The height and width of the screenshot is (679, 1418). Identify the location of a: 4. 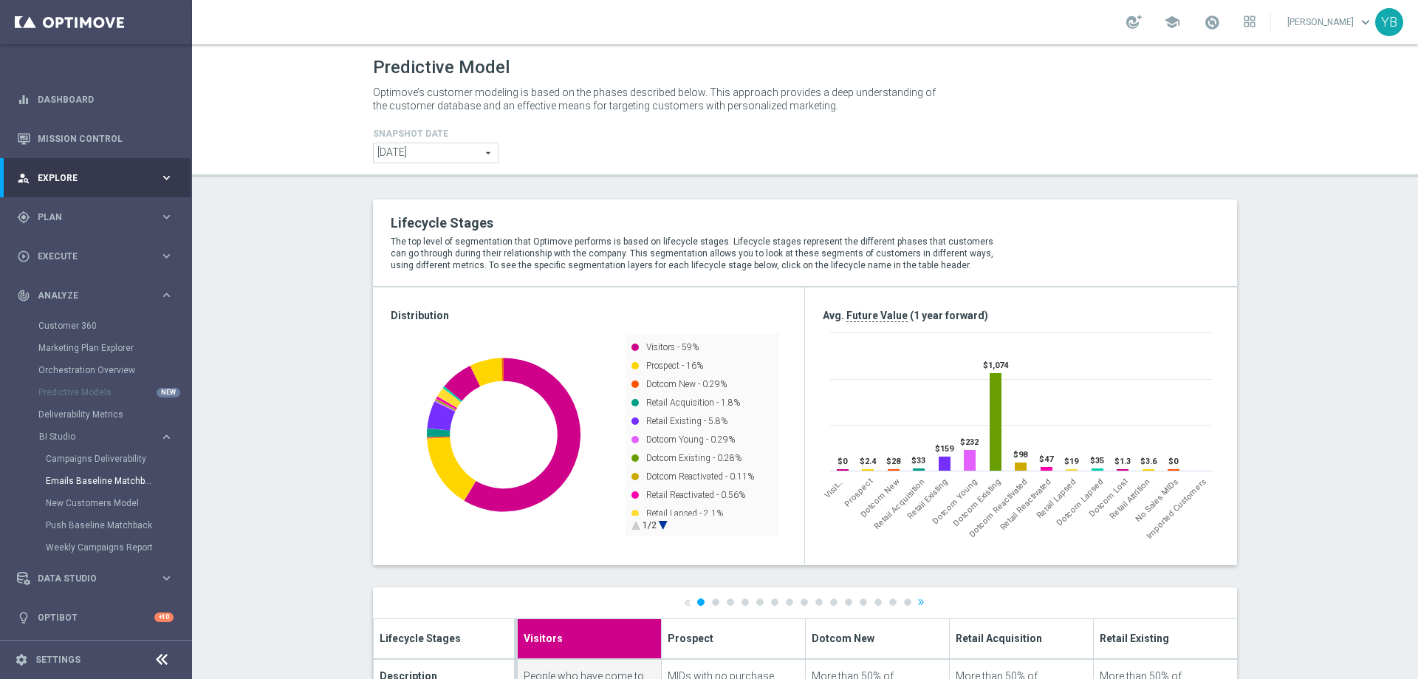
(745, 602).